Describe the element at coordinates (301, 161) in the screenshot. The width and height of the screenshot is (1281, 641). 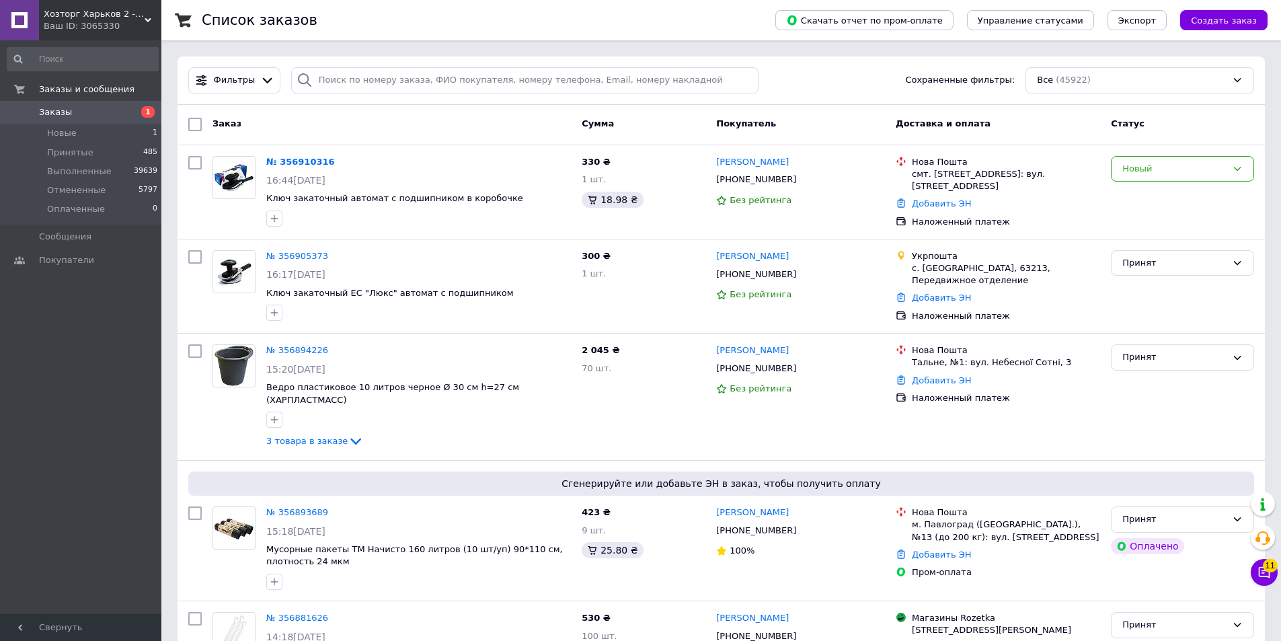
I see `a: № 356910316` at that location.